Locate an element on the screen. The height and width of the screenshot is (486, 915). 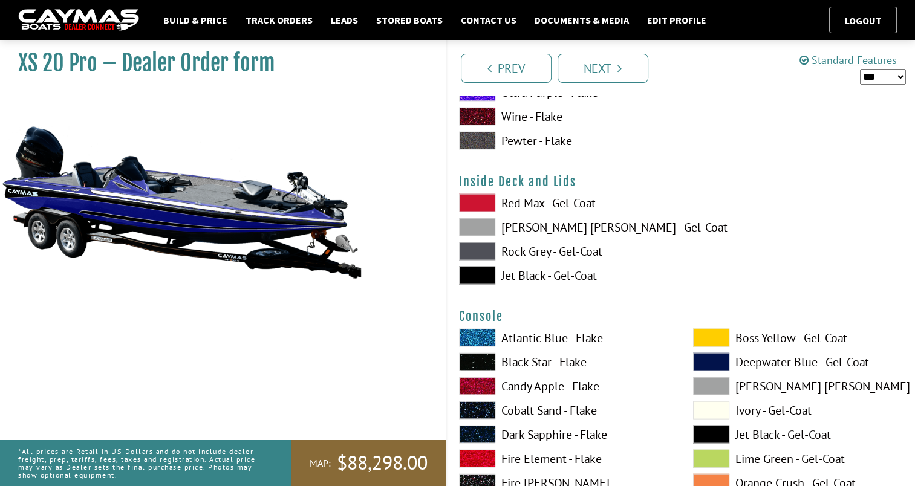
span: MAP: is located at coordinates (320, 463).